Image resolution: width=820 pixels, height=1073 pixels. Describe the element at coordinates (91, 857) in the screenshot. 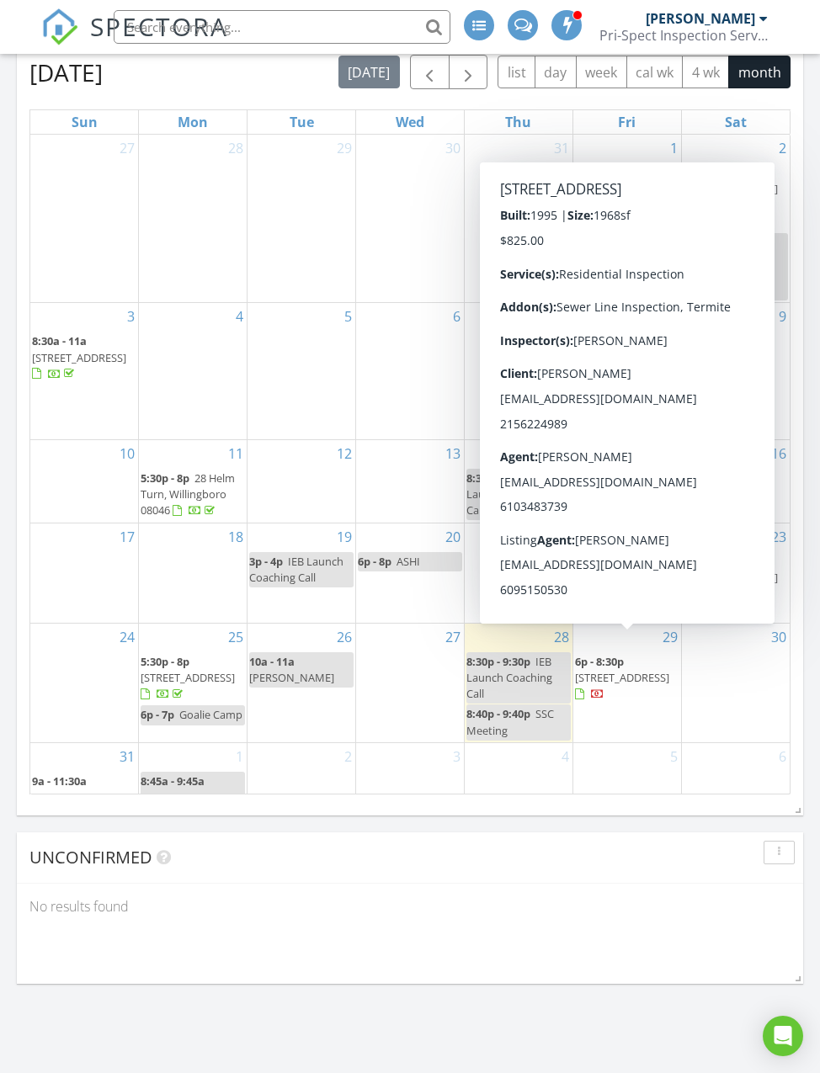

I see `span: Unconfirmed` at that location.